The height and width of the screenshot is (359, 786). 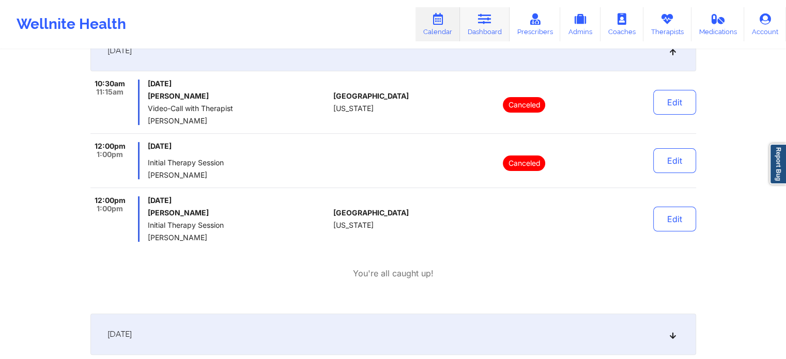 I want to click on span: 11:15am, so click(x=110, y=92).